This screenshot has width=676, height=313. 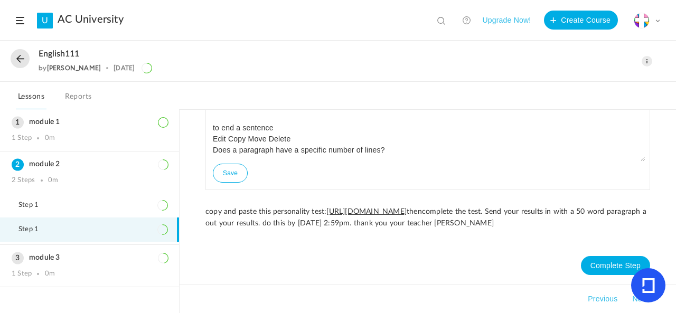 I want to click on img: cross-mosaek.png, so click(x=641, y=21).